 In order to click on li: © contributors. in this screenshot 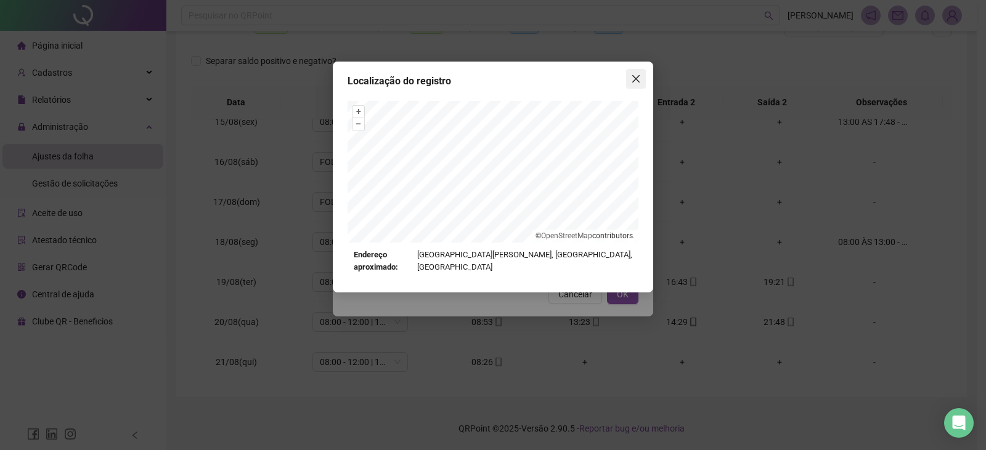, I will do `click(585, 236)`.